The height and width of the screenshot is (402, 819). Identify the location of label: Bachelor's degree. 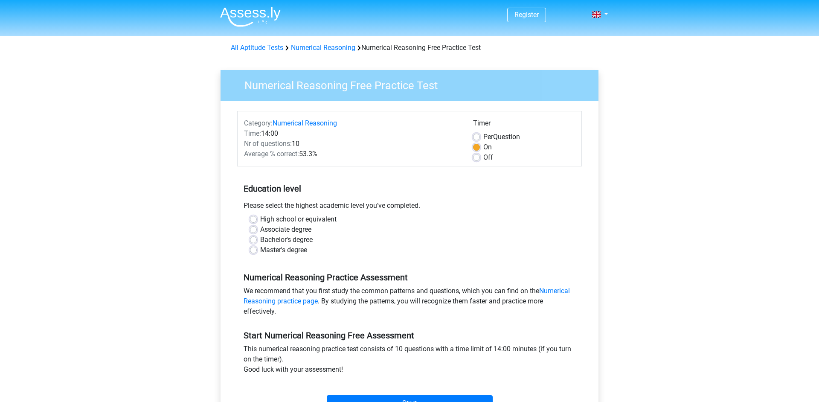
(286, 240).